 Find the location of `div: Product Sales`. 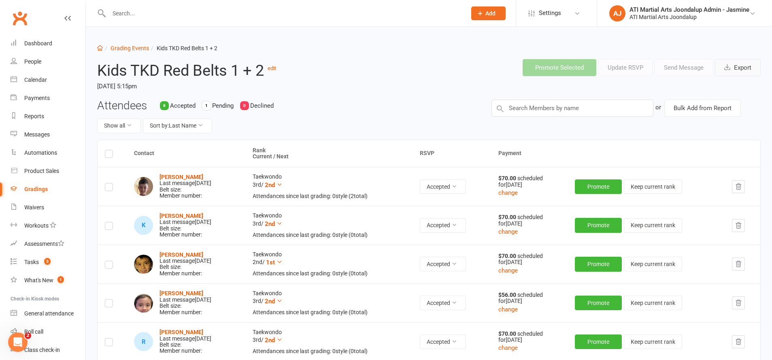

div: Product Sales is located at coordinates (42, 171).